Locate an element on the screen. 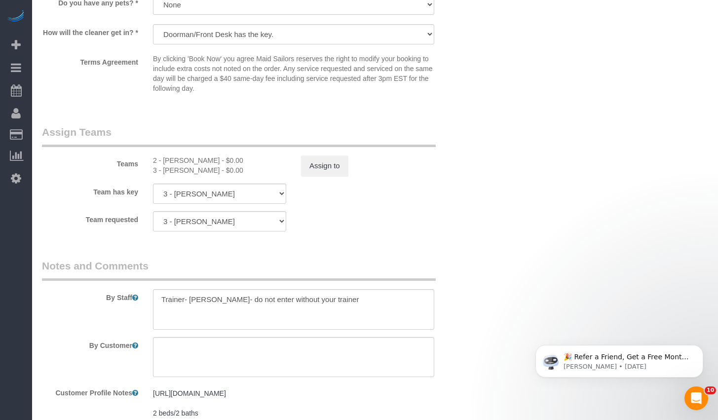 The height and width of the screenshot is (420, 718). p: By clicking 'Book Now' you agree Maid Sailors reserves the right to modify your booking to includ... is located at coordinates (294, 74).